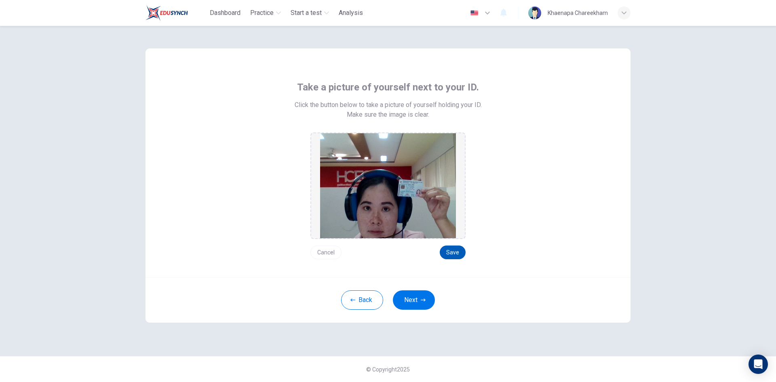 The height and width of the screenshot is (382, 776). I want to click on span: Analysis, so click(351, 13).